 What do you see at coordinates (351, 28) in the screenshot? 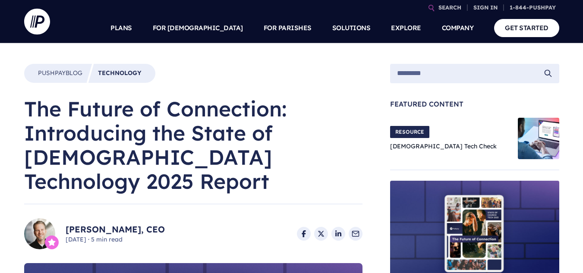
I see `a: SOLUTIONS` at bounding box center [351, 28].